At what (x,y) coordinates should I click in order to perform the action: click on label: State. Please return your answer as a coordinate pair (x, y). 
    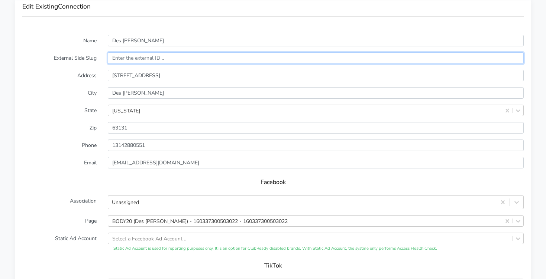
    Looking at the image, I should click on (59, 110).